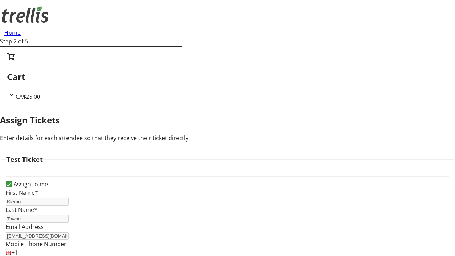 The height and width of the screenshot is (256, 455). Describe the element at coordinates (227, 77) in the screenshot. I see `h2: Cart` at that location.